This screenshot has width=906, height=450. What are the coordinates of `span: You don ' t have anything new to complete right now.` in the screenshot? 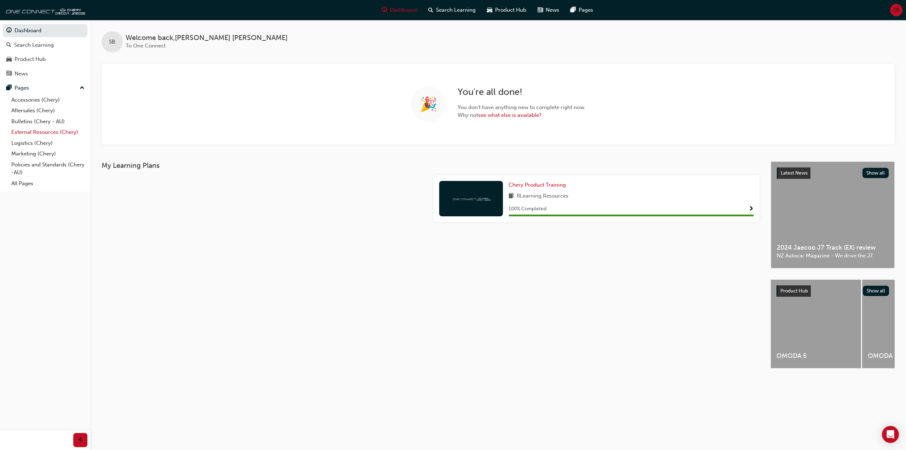 It's located at (522, 107).